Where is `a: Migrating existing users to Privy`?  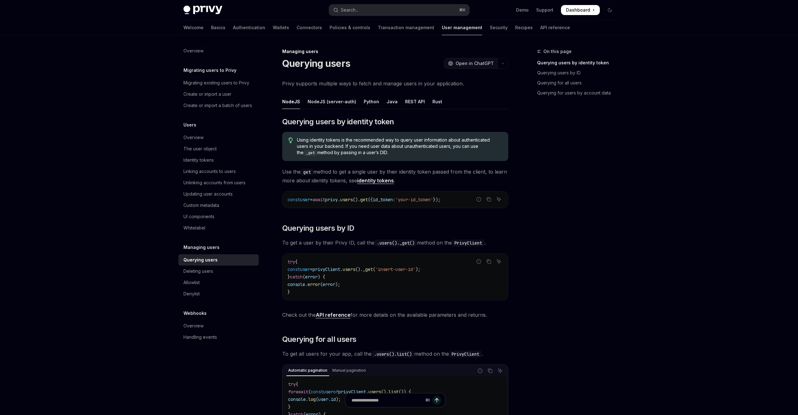 a: Migrating existing users to Privy is located at coordinates (219, 83).